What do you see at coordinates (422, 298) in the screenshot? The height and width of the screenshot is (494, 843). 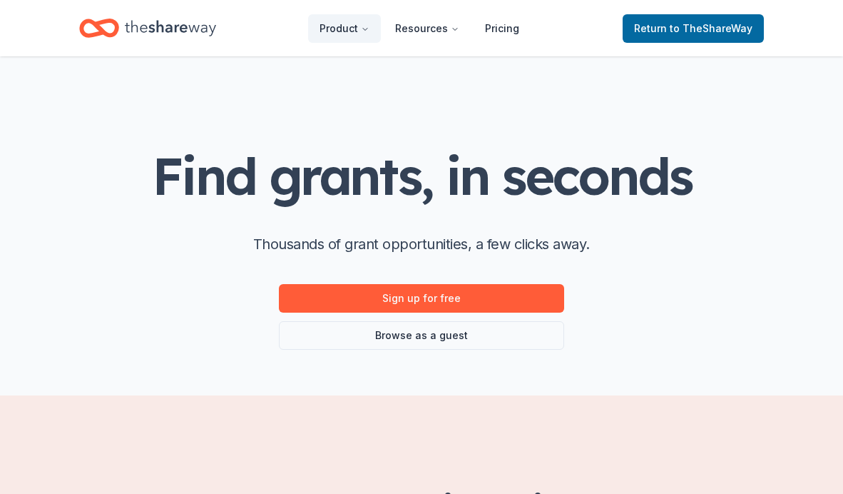 I see `a: Sign up for free` at bounding box center [422, 298].